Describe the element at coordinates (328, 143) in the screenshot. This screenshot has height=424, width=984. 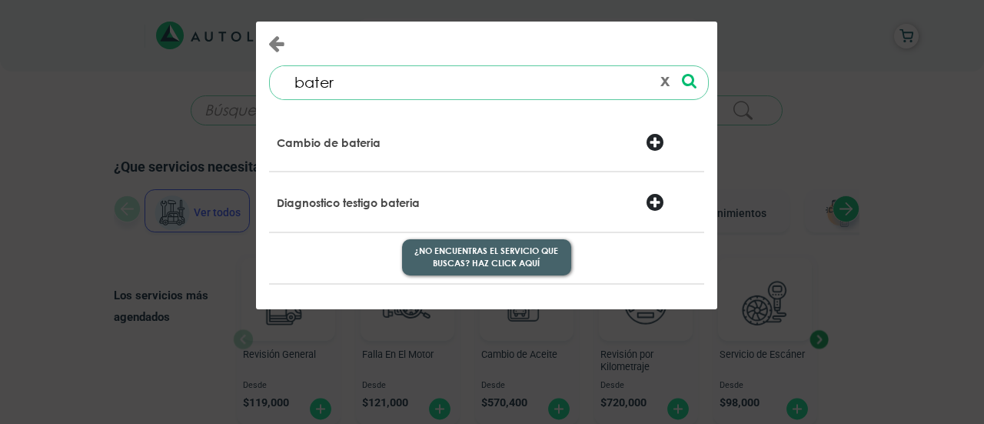
I see `p: Cambio de bateria` at that location.